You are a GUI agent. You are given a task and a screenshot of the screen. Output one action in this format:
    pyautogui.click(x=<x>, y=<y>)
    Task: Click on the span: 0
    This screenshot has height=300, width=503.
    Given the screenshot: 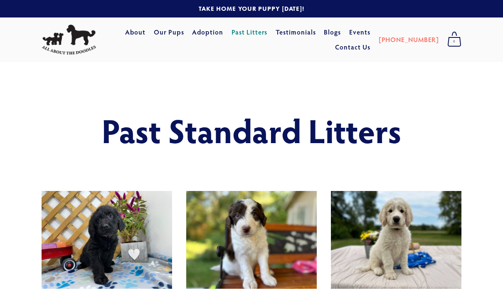 What is the action you would take?
    pyautogui.click(x=455, y=42)
    